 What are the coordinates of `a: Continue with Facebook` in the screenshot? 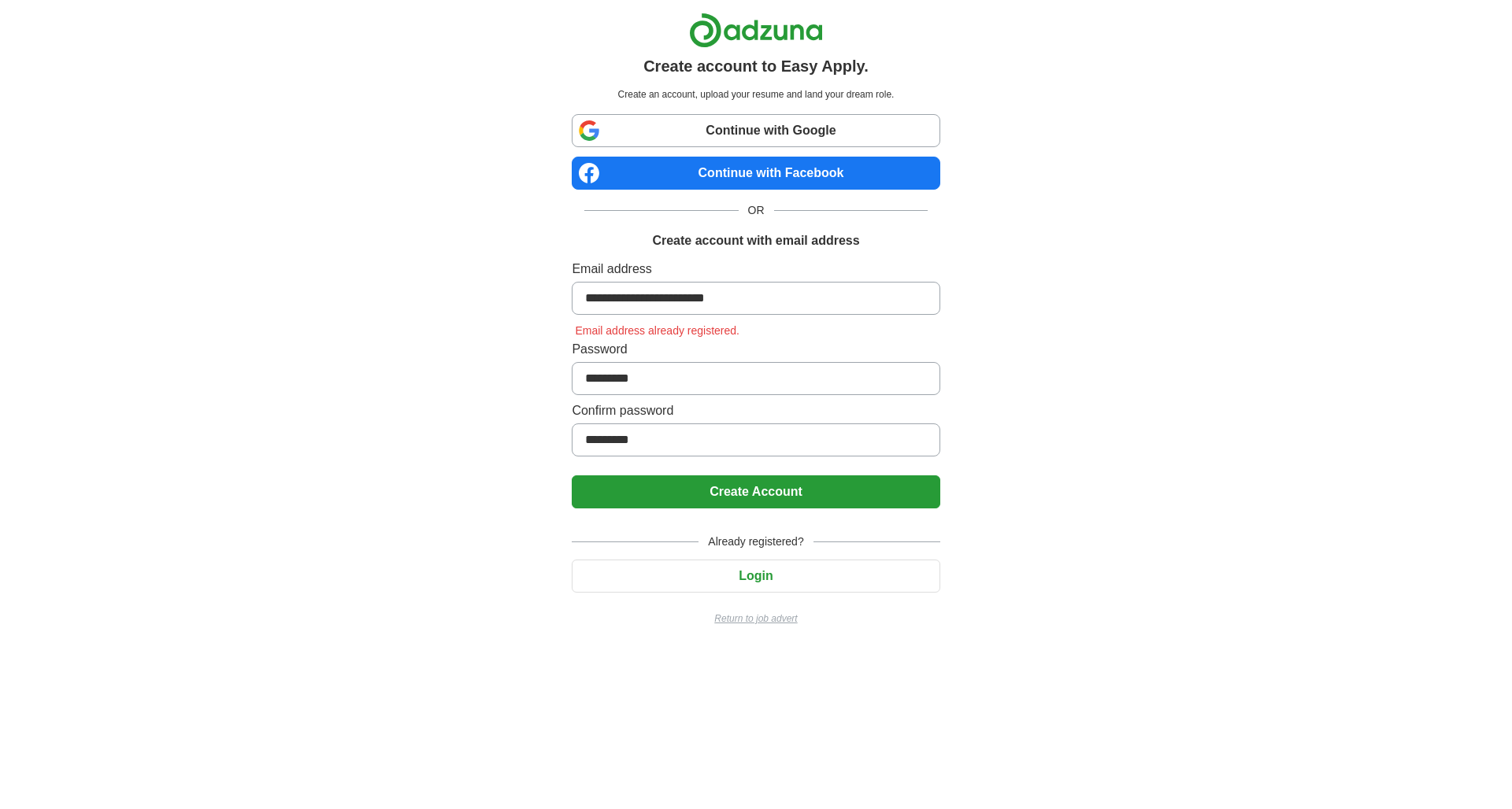 It's located at (756, 173).